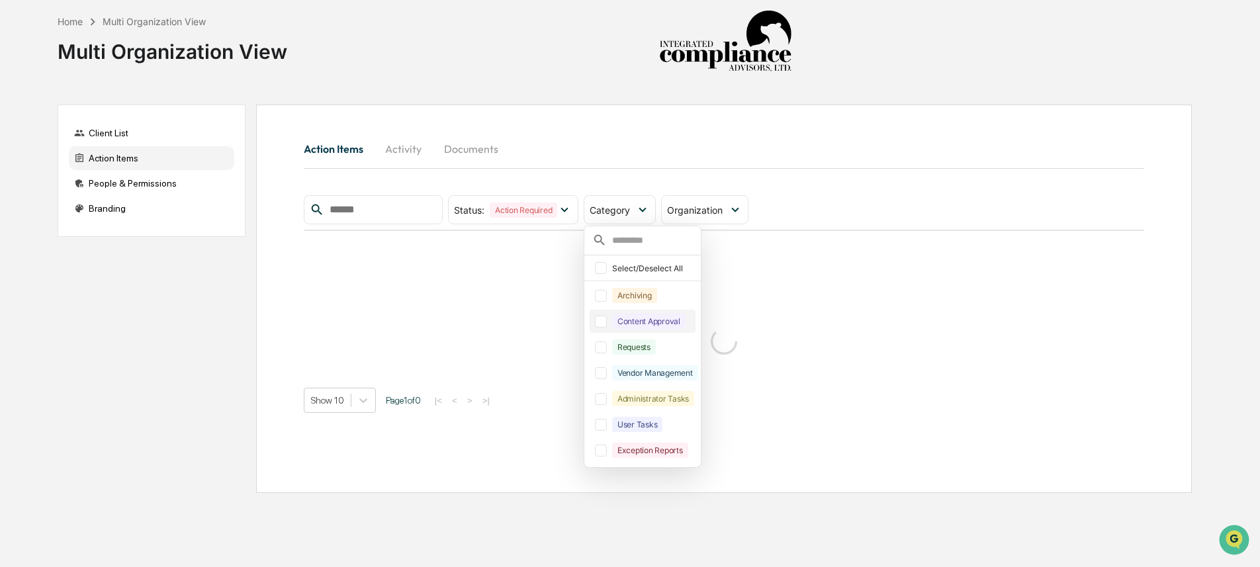 This screenshot has height=567, width=1260. I want to click on button: Open customer support, so click(17, 17).